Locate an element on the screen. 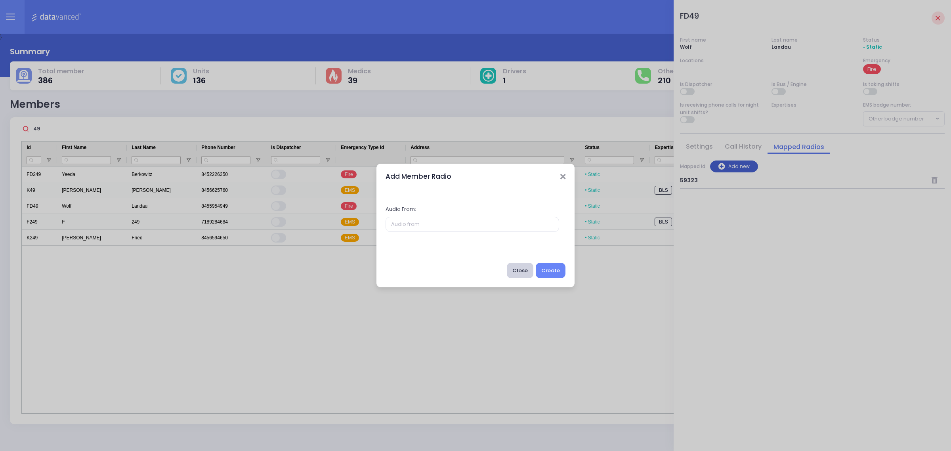 This screenshot has width=951, height=451. button: Create is located at coordinates (550, 270).